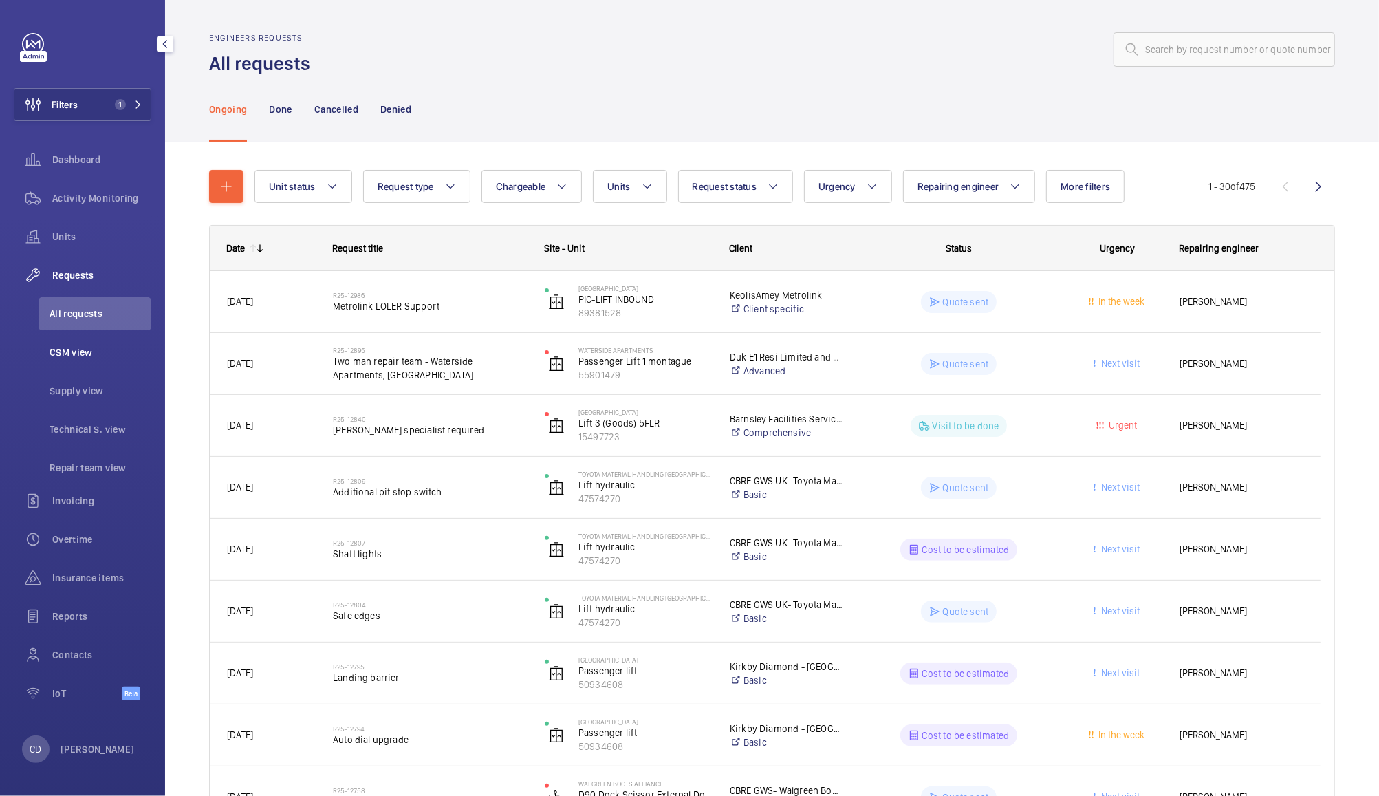  Describe the element at coordinates (131, 693) in the screenshot. I see `span: Beta` at that location.